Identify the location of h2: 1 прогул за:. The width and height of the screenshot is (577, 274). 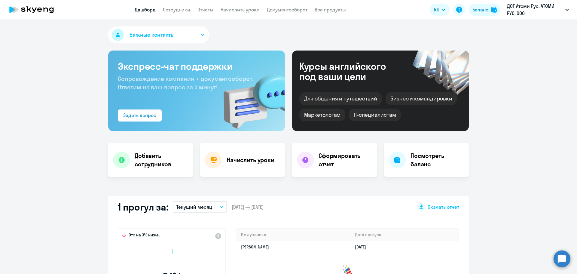
(143, 207).